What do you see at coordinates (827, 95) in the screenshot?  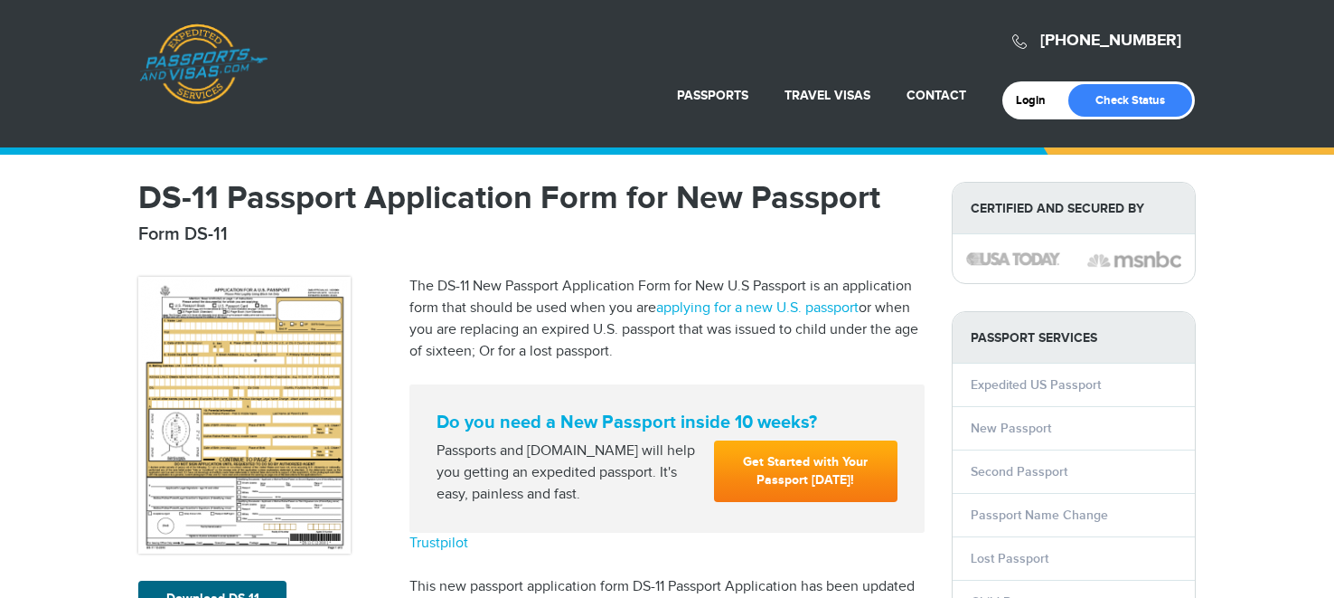 I see `a: Travel Visas` at bounding box center [827, 95].